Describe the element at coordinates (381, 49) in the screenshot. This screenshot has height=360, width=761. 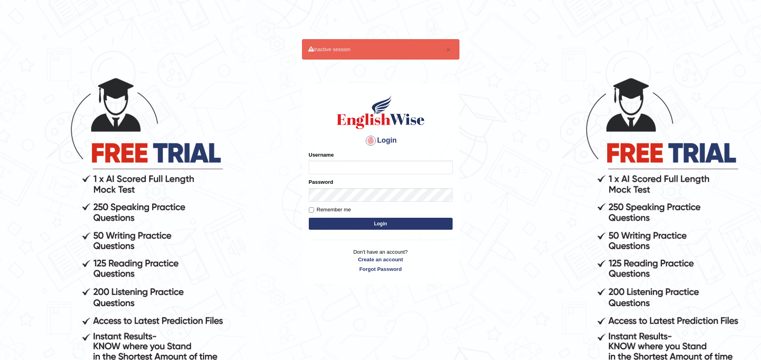
I see `div: Inactive session` at that location.